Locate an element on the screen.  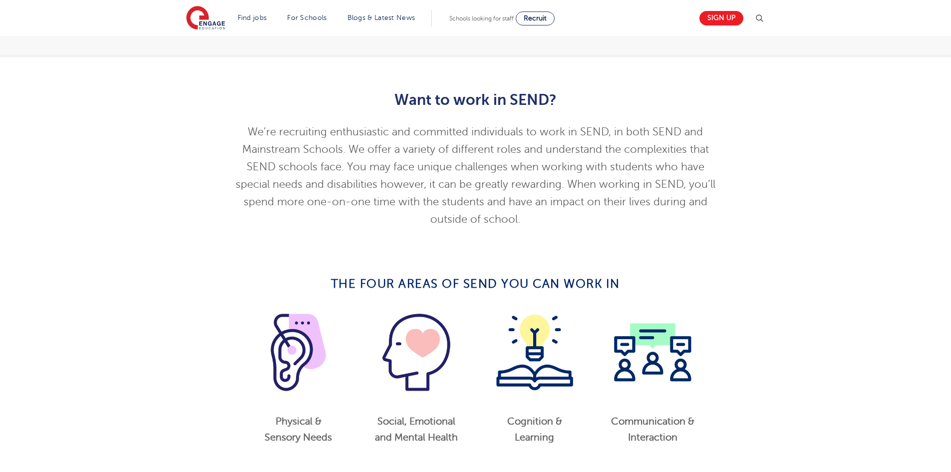
span: We’re recruiting enthusiastic and committed individuals to work in SEND, in both SEND and Mainstr... is located at coordinates (475, 175).